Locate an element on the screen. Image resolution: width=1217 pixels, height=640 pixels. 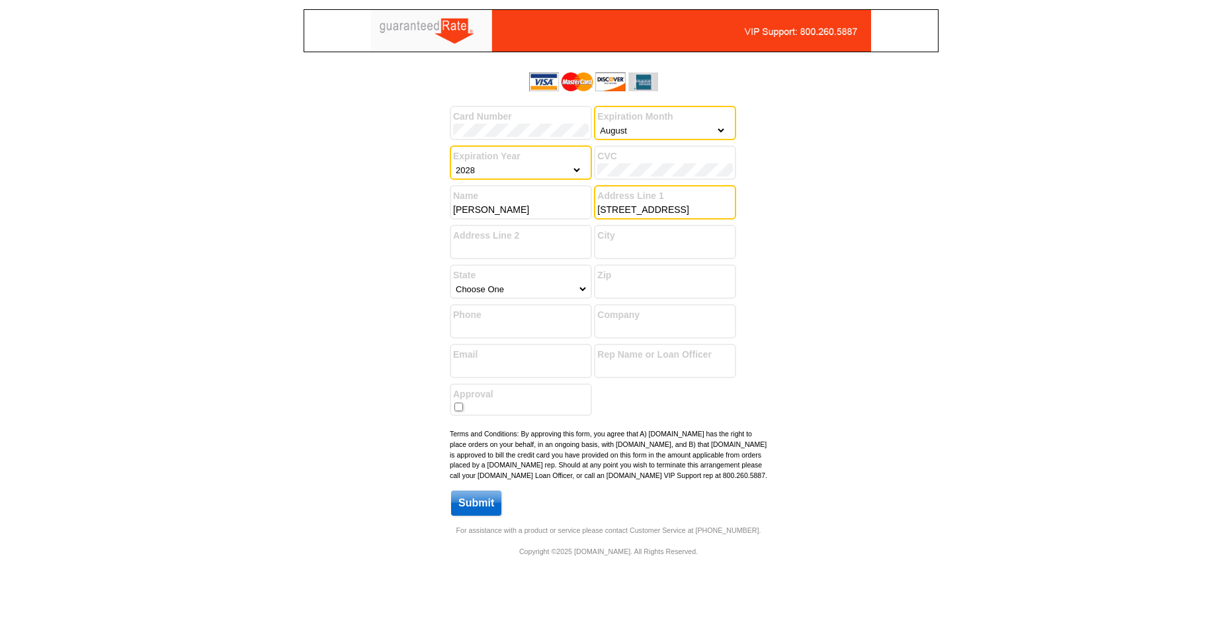
label: City is located at coordinates (665, 235).